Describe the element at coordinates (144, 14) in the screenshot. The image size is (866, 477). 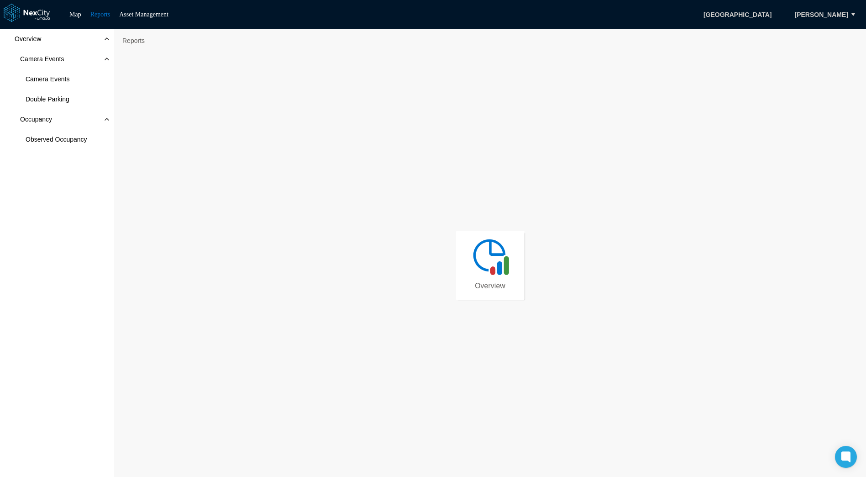
I see `a: Asset Management` at that location.